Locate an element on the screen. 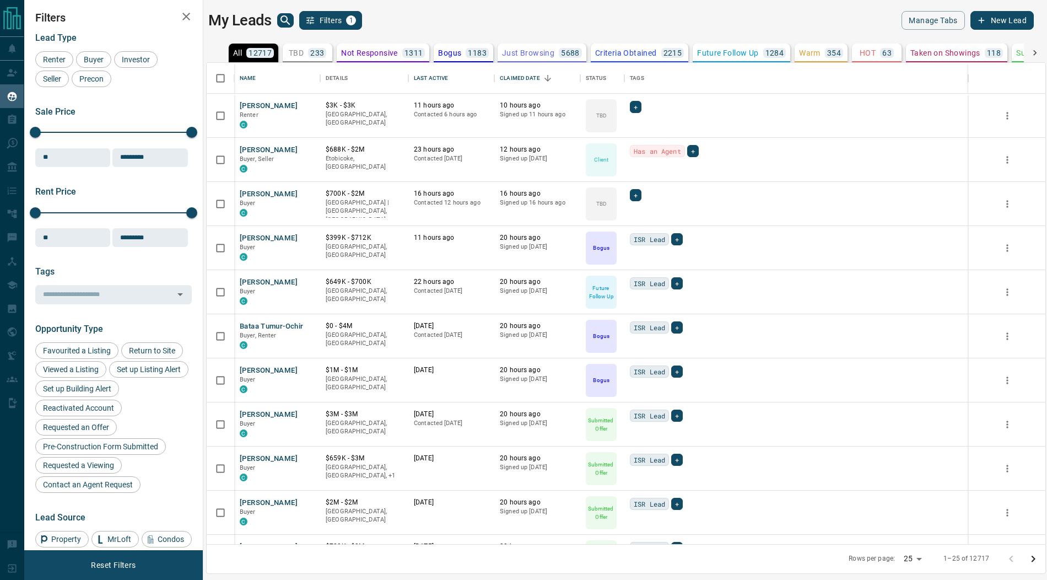 This screenshot has width=1047, height=580. div: Status is located at coordinates (602, 78).